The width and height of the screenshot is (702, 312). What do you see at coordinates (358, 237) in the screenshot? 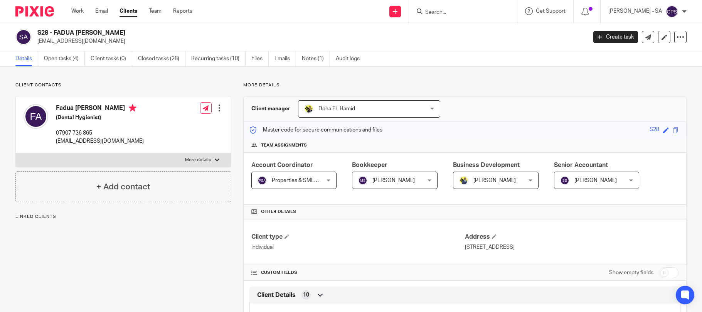
I see `h4: Client type` at bounding box center [358, 237].